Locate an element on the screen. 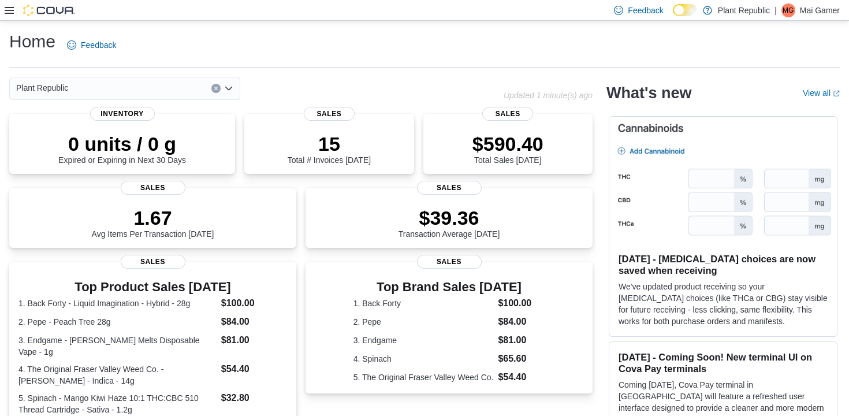  svg: External link is located at coordinates (837, 94).